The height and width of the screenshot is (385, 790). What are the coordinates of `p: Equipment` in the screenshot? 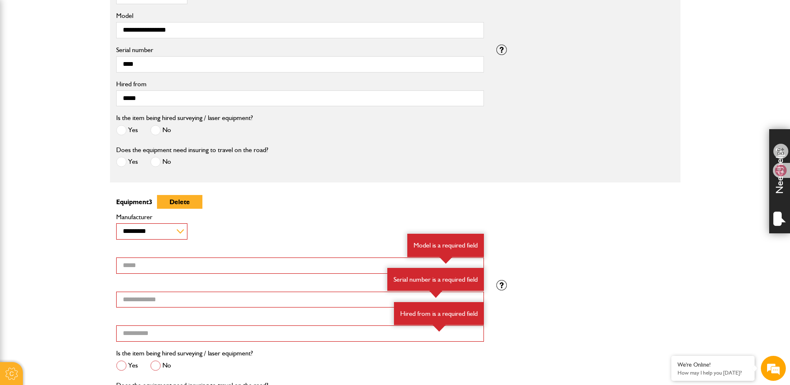 It's located at (300, 202).